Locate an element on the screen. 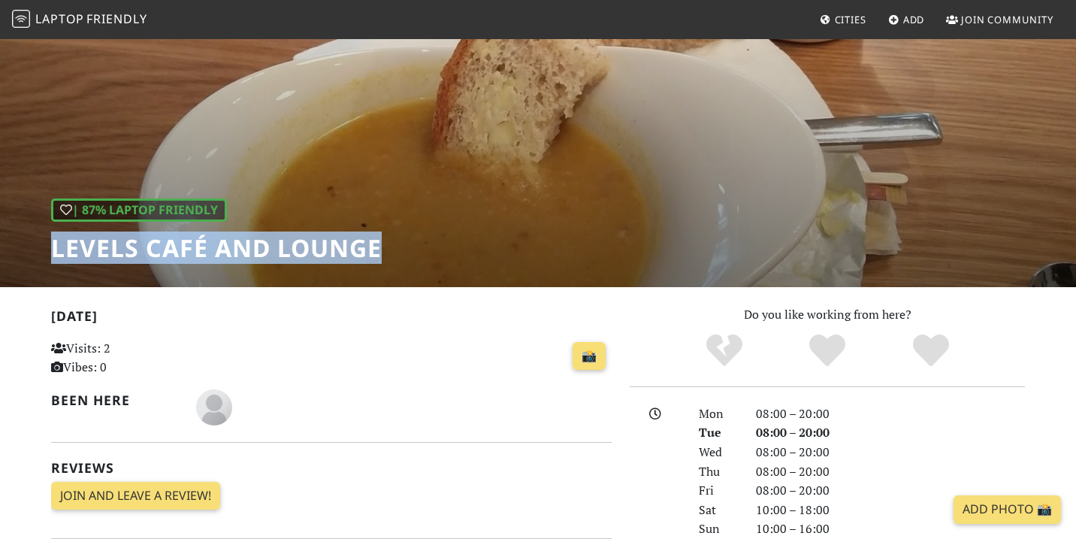 The image size is (1076, 539). span: Add is located at coordinates (914, 20).